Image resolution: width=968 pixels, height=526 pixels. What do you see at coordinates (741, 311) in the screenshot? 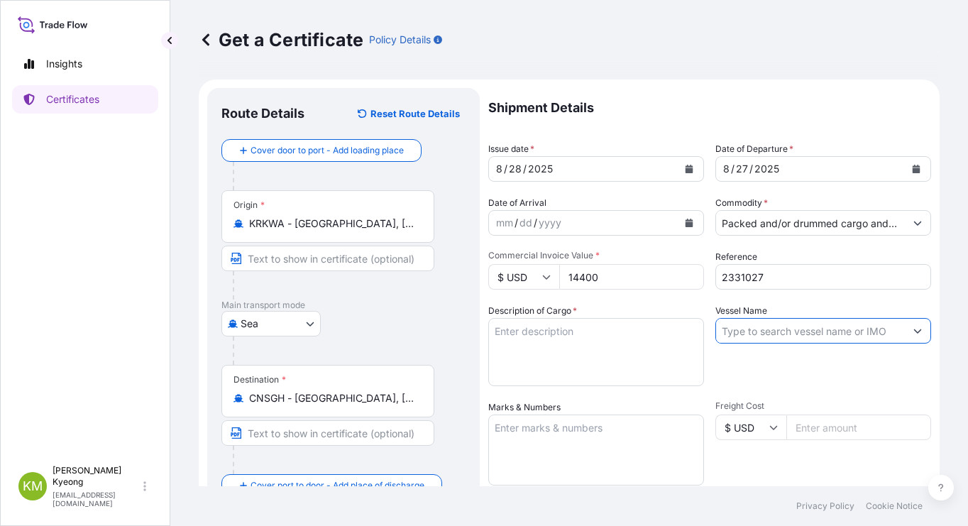
I see `label: Vessel Name` at bounding box center [741, 311].